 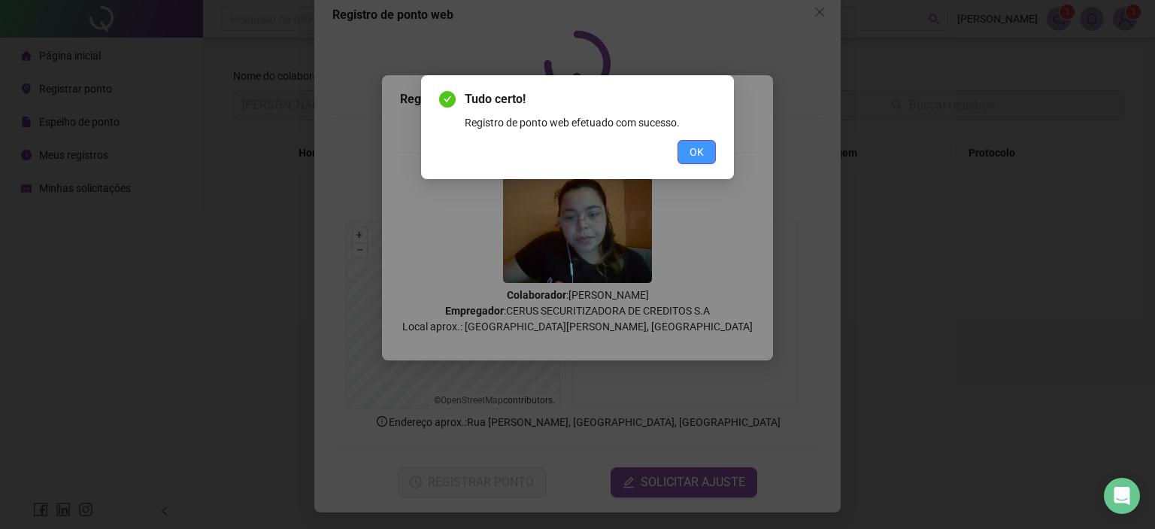 I want to click on span: Tudo certo!, so click(x=590, y=99).